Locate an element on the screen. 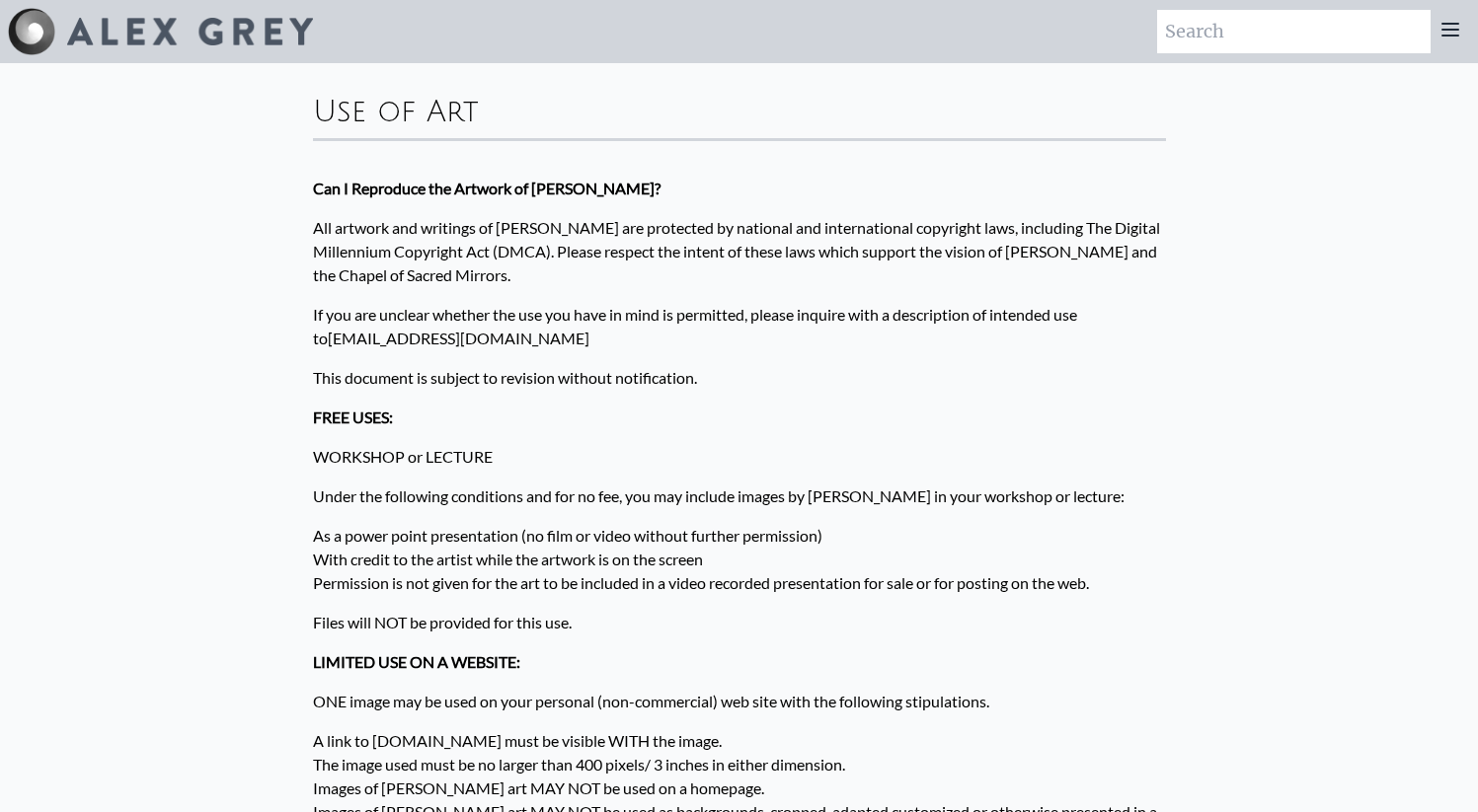 The image size is (1478, 812). p: WORKSHOP or LECTURE is located at coordinates (740, 457).